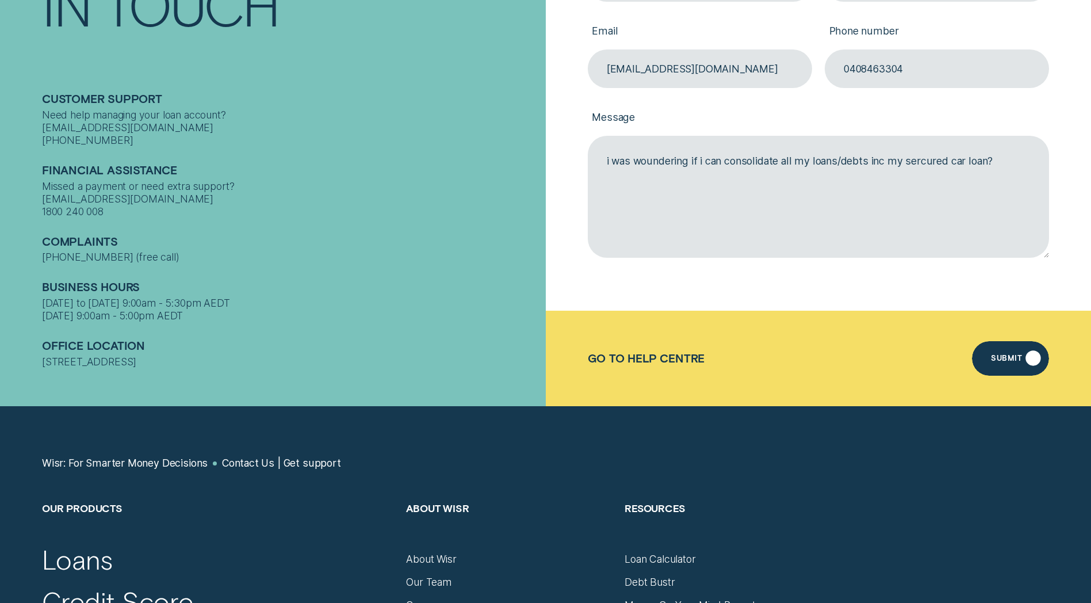 The image size is (1091, 603). What do you see at coordinates (428, 582) in the screenshot?
I see `a: Our Team` at bounding box center [428, 582].